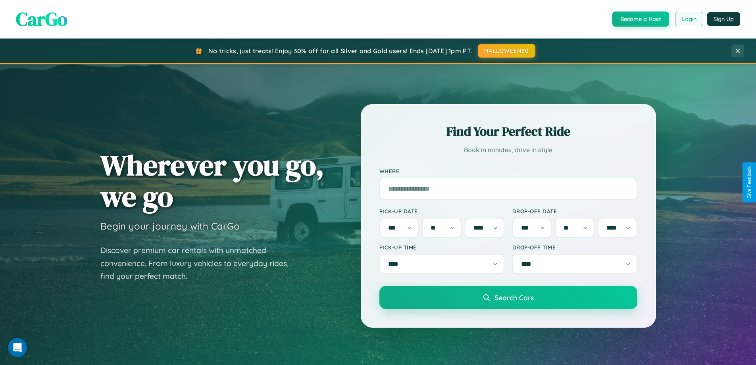  Describe the element at coordinates (508, 171) in the screenshot. I see `label: Where` at that location.